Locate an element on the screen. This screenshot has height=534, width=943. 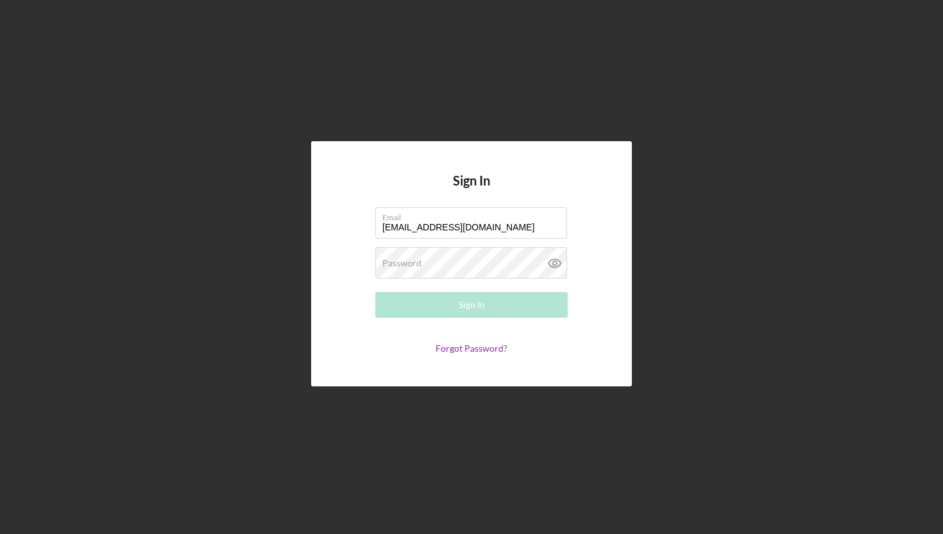
label: Password is located at coordinates (402, 263).